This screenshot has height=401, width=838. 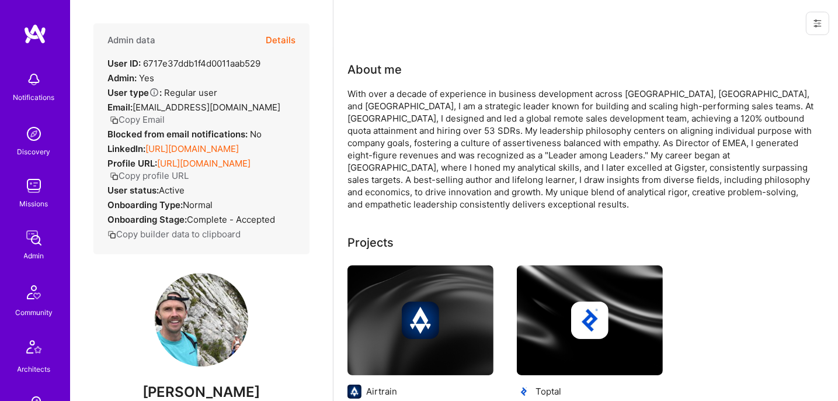 What do you see at coordinates (374, 70) in the screenshot?
I see `div: About me` at bounding box center [374, 70].